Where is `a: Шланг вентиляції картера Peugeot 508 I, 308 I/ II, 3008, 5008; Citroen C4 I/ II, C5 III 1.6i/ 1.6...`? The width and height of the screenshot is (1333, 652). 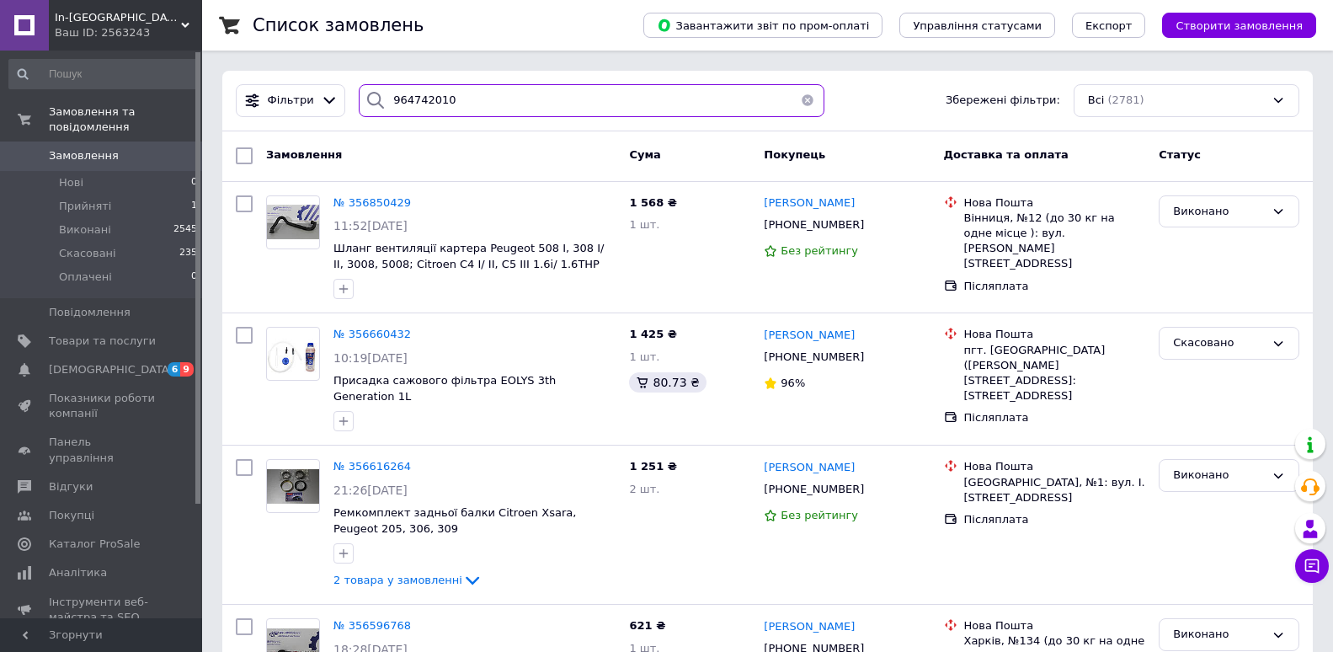 a: Шланг вентиляції картера Peugeot 508 I, 308 I/ II, 3008, 5008; Citroen C4 I/ II, C5 III 1.6i/ 1.6... is located at coordinates (468, 264).